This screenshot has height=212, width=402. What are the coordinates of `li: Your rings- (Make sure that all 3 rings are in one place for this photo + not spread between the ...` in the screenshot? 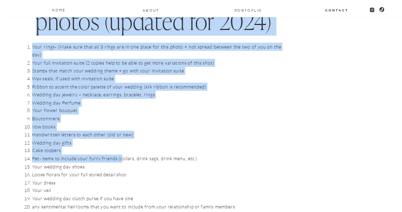 It's located at (157, 50).